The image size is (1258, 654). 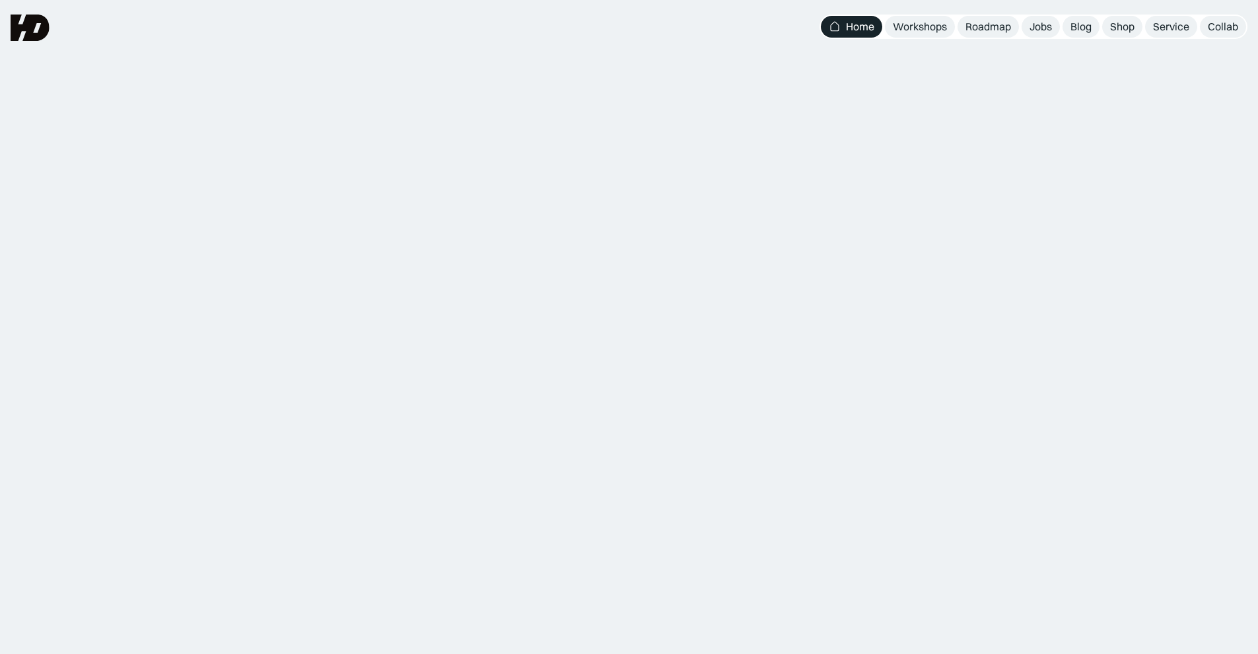 What do you see at coordinates (1040, 26) in the screenshot?
I see `a: Jobs` at bounding box center [1040, 26].